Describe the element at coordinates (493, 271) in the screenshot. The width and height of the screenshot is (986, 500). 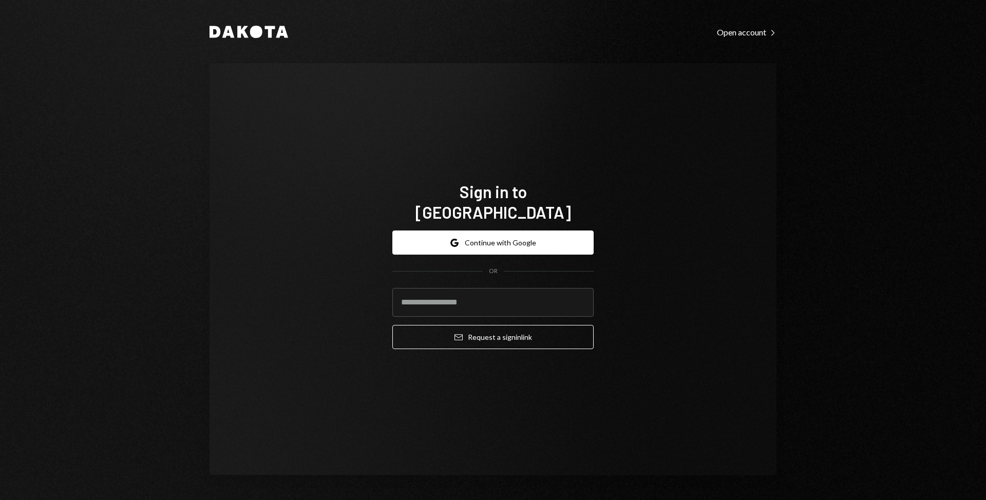
I see `div: OR` at that location.